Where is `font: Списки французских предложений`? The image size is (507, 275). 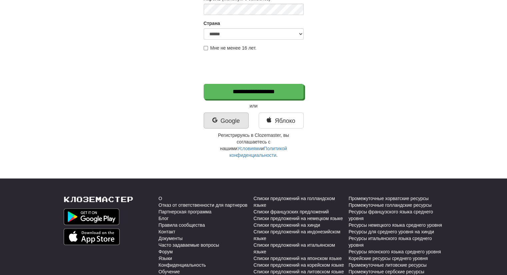 font: Списки французских предложений is located at coordinates (291, 212).